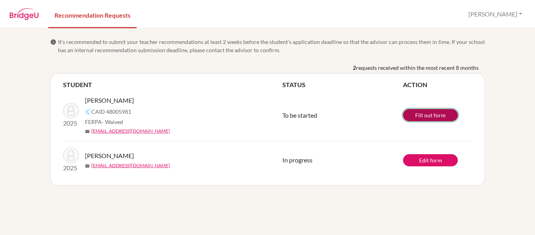  I want to click on a: Recommendation Requests, so click(92, 14).